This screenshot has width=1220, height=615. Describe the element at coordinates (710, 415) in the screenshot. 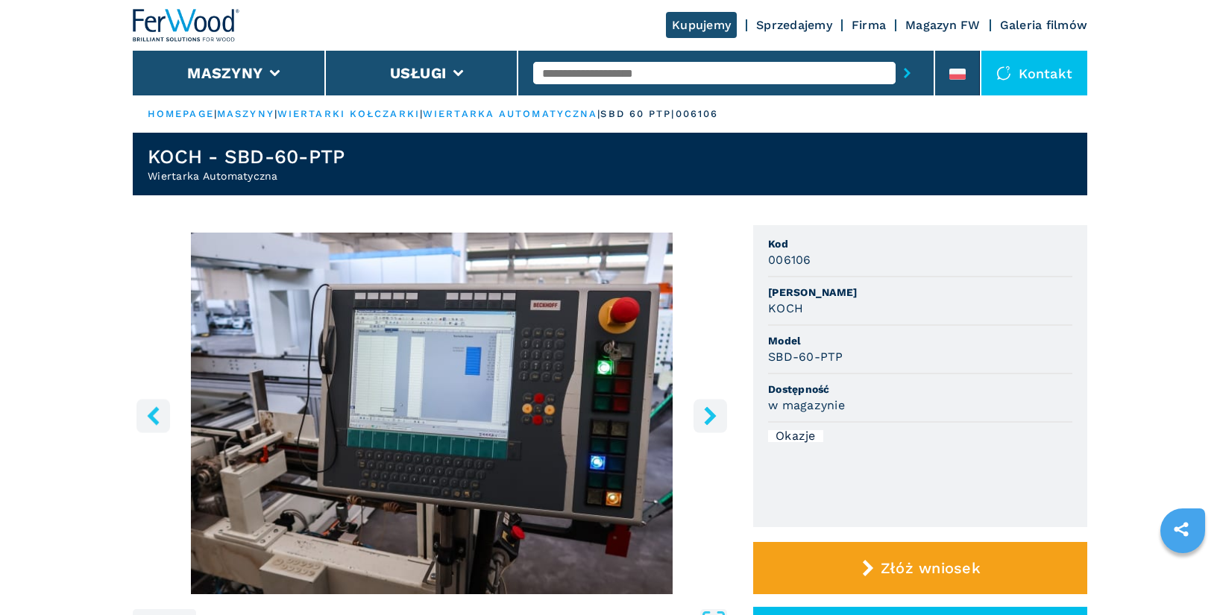

I see `button: right-button` at that location.